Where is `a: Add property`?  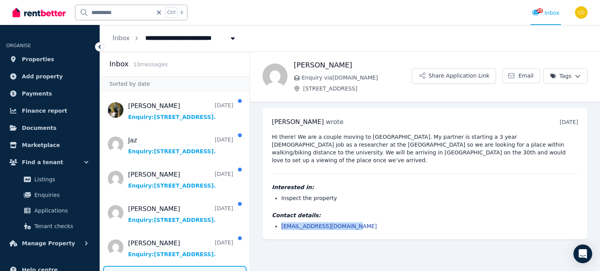 a: Add property is located at coordinates (50, 77).